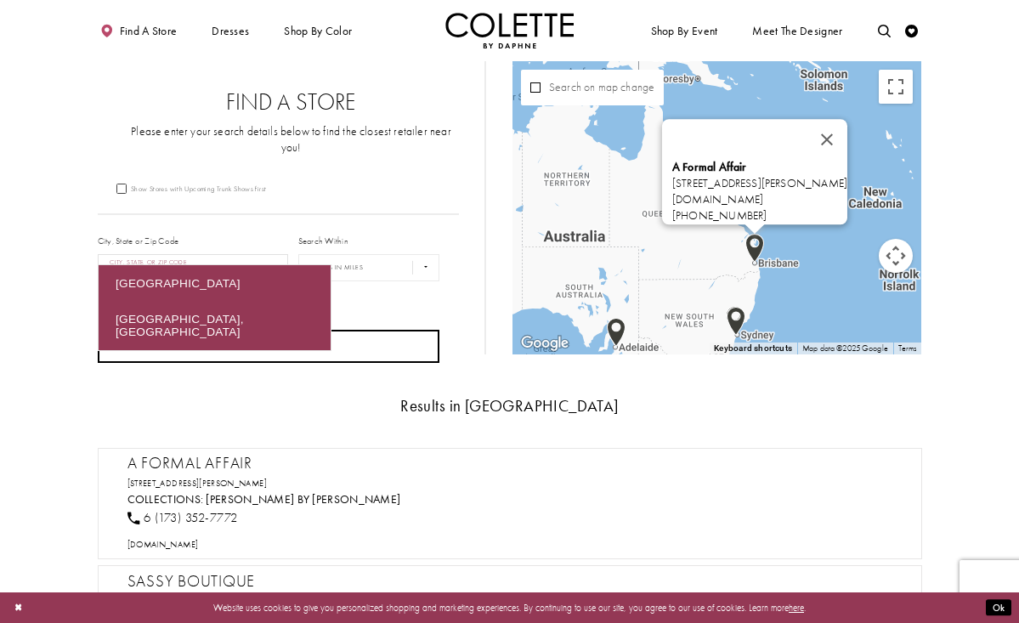  I want to click on button: Toggle fullscreen view, so click(896, 87).